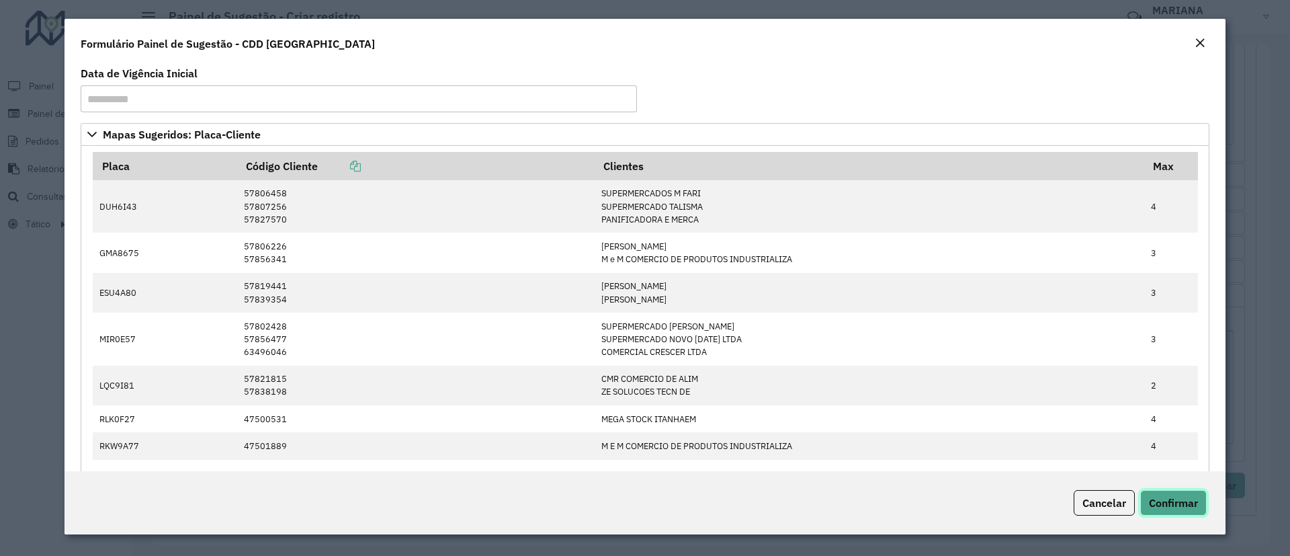  What do you see at coordinates (165, 339) in the screenshot?
I see `td: MIR0E57` at bounding box center [165, 339].